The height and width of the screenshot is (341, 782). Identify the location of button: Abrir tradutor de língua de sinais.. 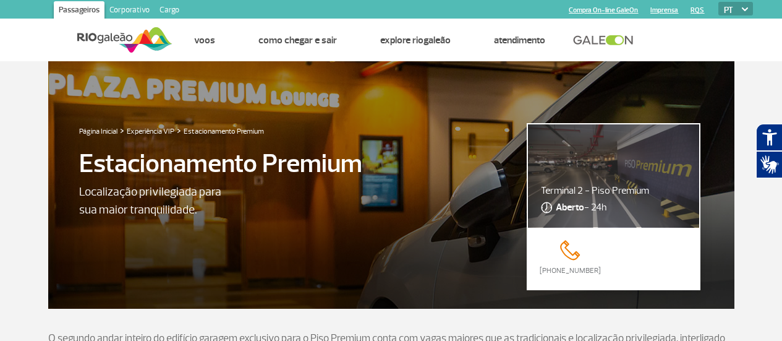
(769, 164).